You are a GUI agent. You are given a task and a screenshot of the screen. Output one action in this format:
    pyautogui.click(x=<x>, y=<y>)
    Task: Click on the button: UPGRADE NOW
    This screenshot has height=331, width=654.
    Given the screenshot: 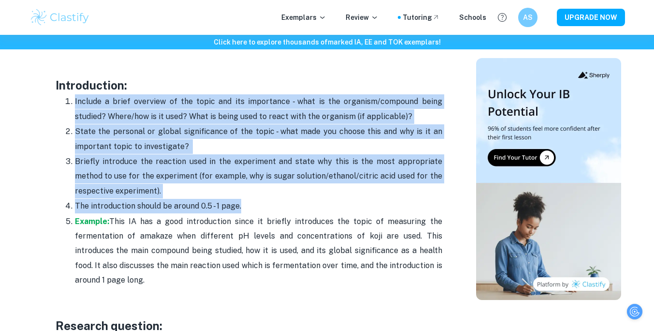 What is the action you would take?
    pyautogui.click(x=591, y=17)
    